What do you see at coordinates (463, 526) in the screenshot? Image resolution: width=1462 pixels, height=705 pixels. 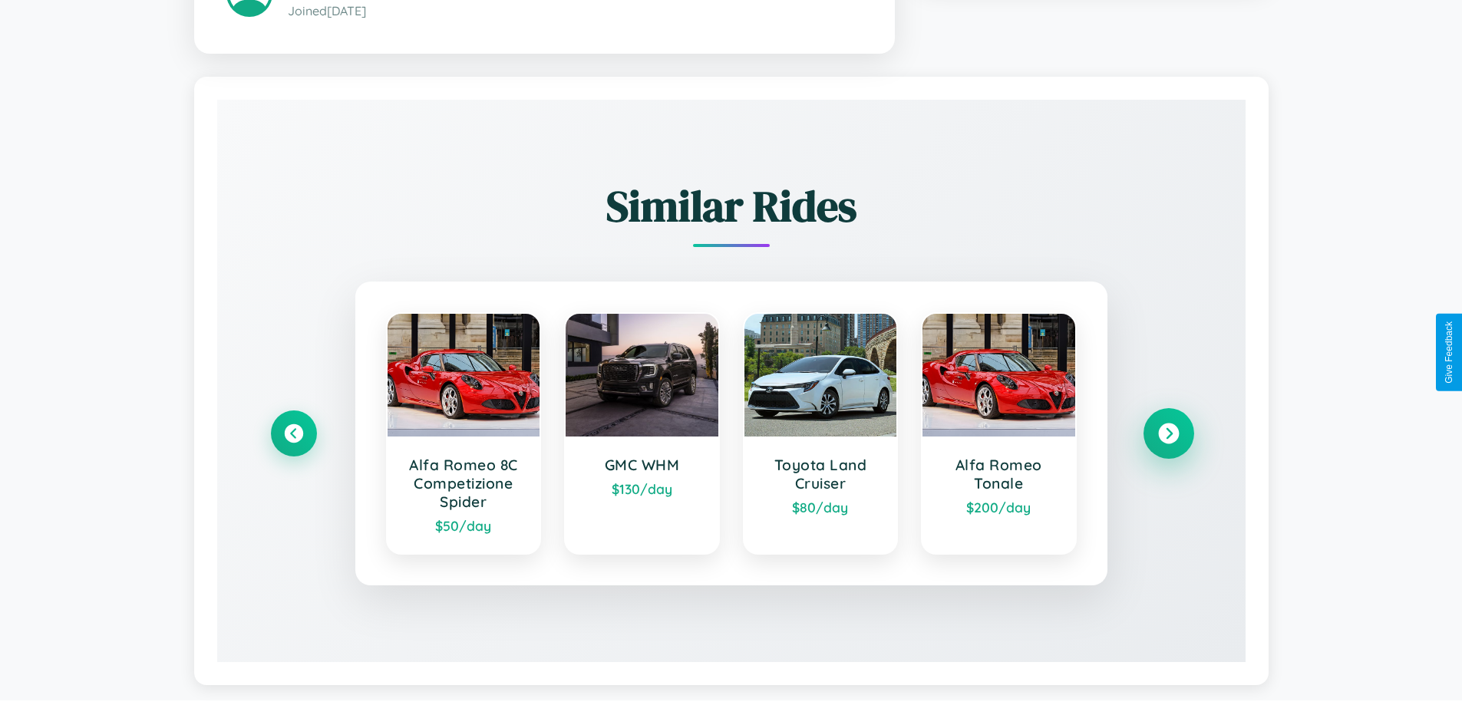 I see `div: $ 50 /day` at bounding box center [463, 526].